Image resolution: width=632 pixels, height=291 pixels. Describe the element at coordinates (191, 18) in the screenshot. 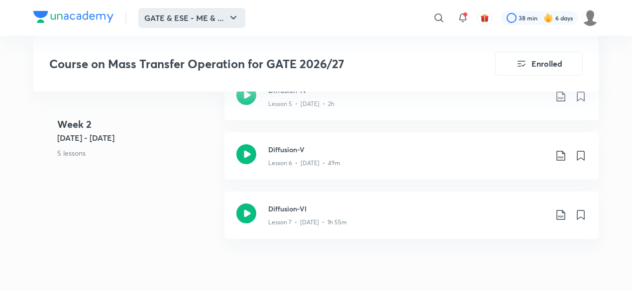

I see `button: GATE & ESE - ME & ...` at that location.